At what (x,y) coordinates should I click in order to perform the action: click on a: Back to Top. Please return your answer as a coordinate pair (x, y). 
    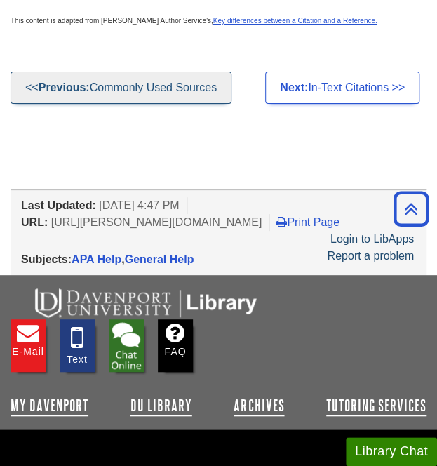
    Looking at the image, I should click on (411, 208).